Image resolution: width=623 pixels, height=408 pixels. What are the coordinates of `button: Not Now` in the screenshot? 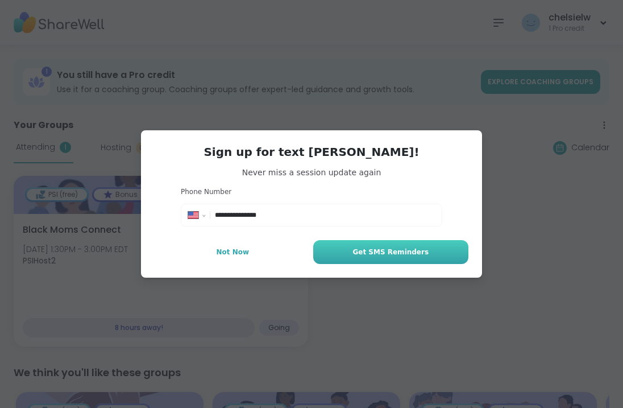 It's located at (232, 252).